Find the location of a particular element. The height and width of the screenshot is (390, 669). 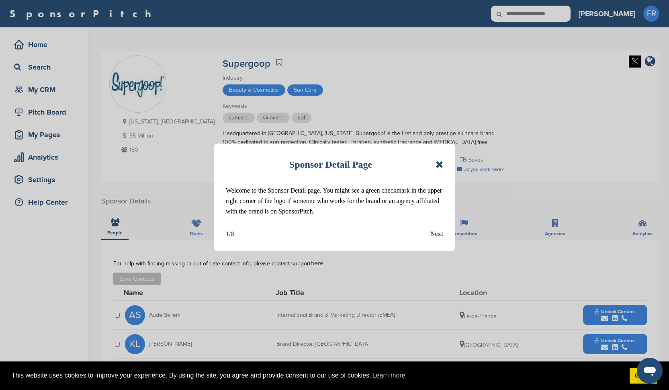

a: learn more about cookies is located at coordinates (389, 375).